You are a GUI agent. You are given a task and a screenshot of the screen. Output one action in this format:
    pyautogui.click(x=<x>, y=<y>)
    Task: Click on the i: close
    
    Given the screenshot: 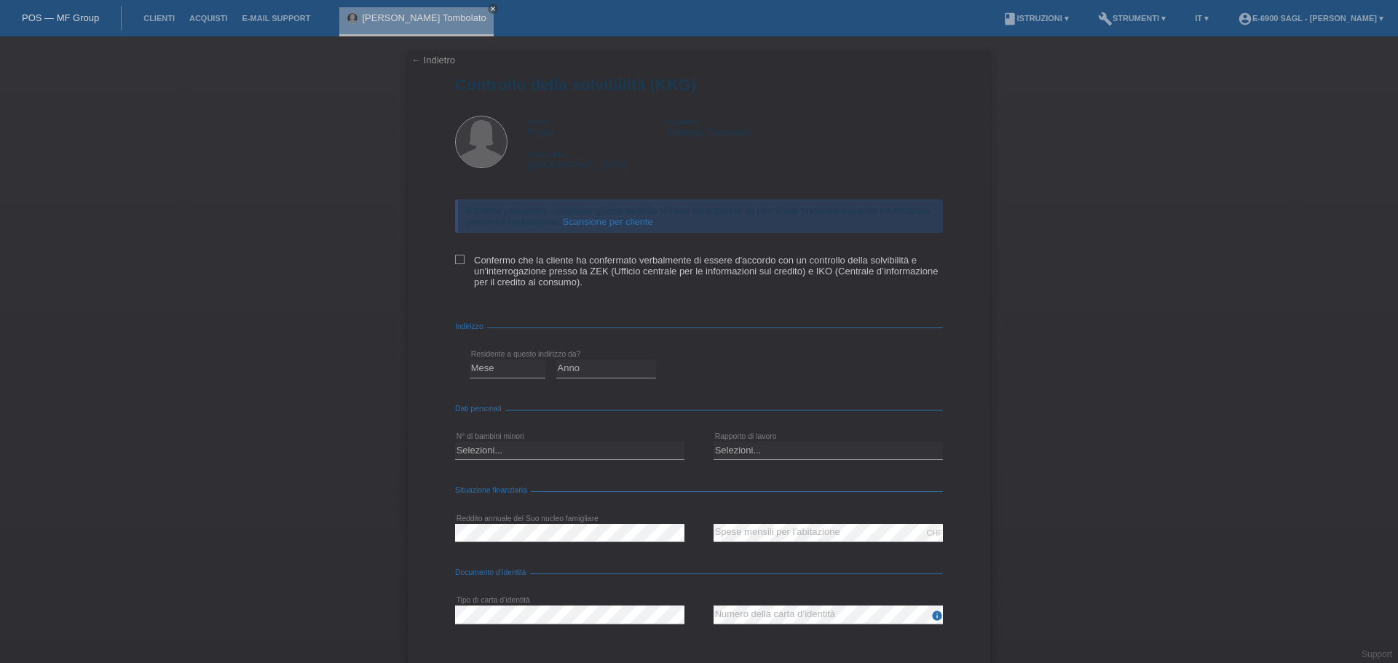 What is the action you would take?
    pyautogui.click(x=493, y=9)
    